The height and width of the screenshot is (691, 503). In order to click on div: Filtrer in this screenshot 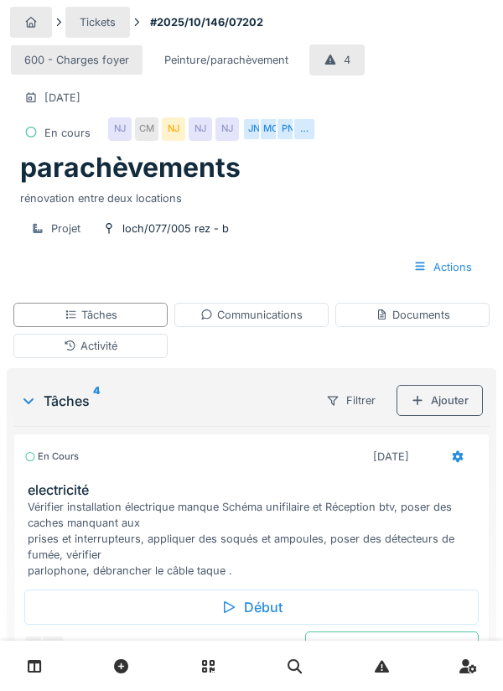, I will do `click(351, 400)`.